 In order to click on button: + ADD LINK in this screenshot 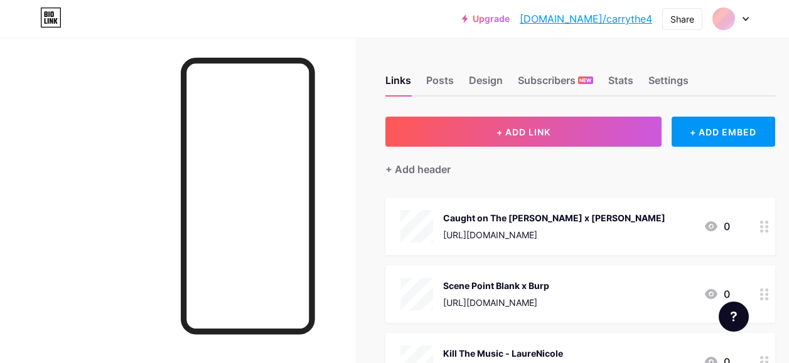, I will do `click(523, 132)`.